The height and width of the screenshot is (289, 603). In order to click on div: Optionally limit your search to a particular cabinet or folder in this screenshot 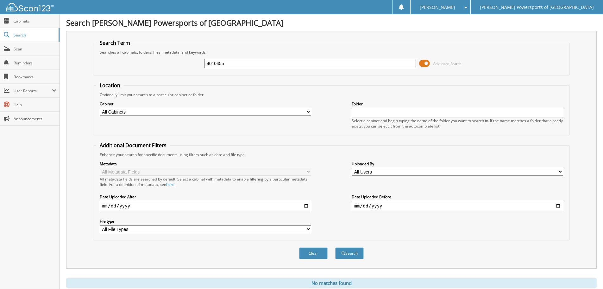, I will do `click(332, 94)`.